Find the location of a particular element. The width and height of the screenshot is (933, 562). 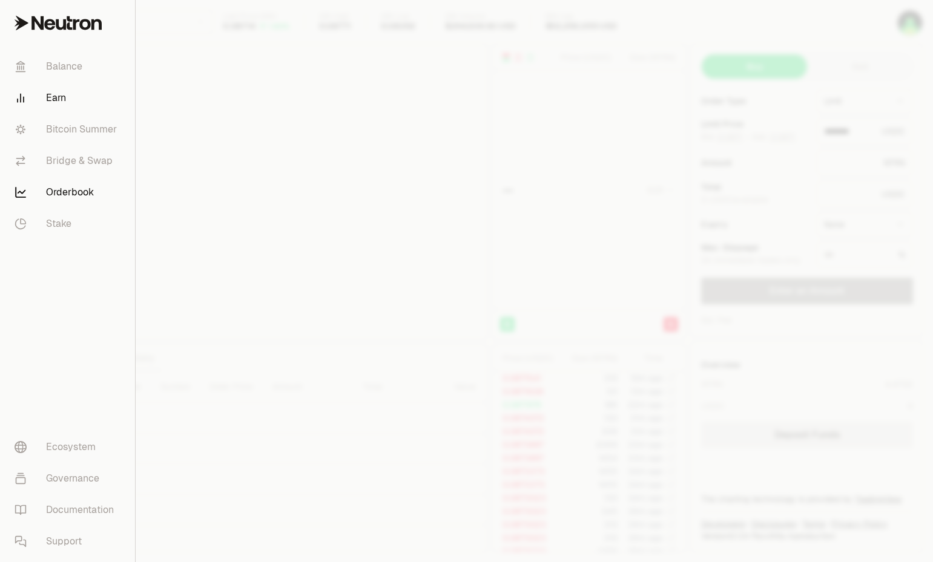

a: Ecosystem is located at coordinates (67, 447).